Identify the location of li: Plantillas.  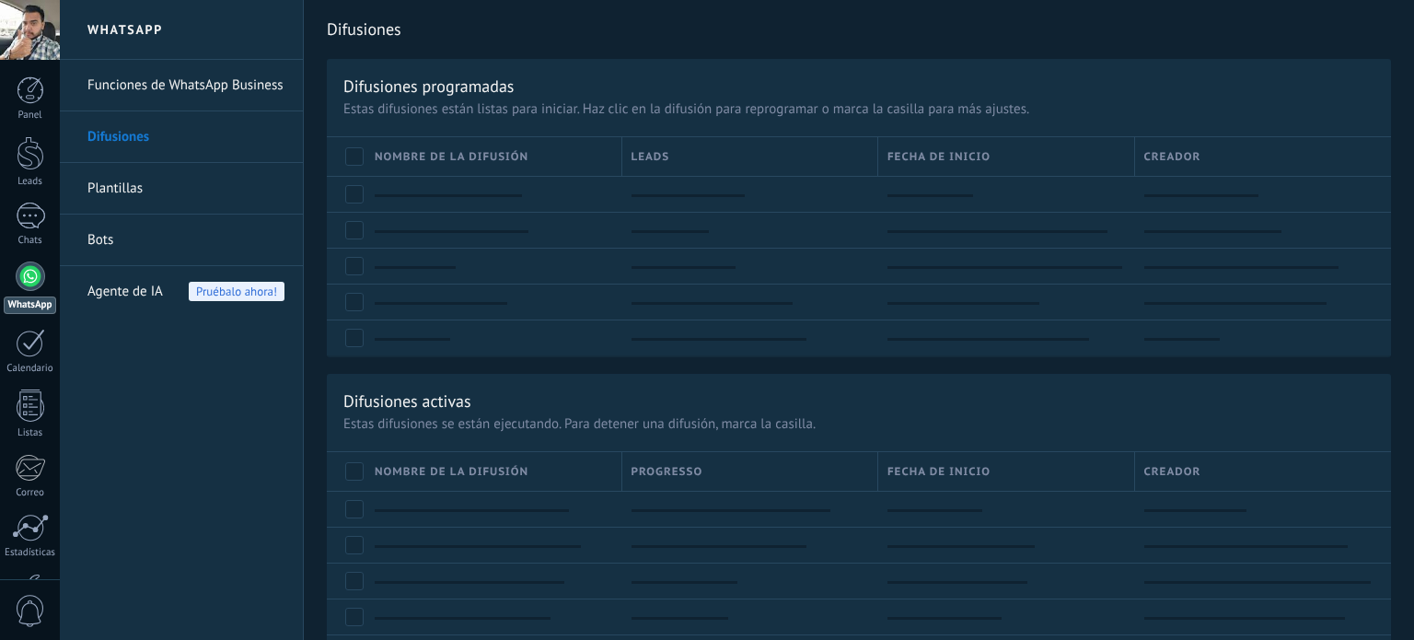
(181, 189).